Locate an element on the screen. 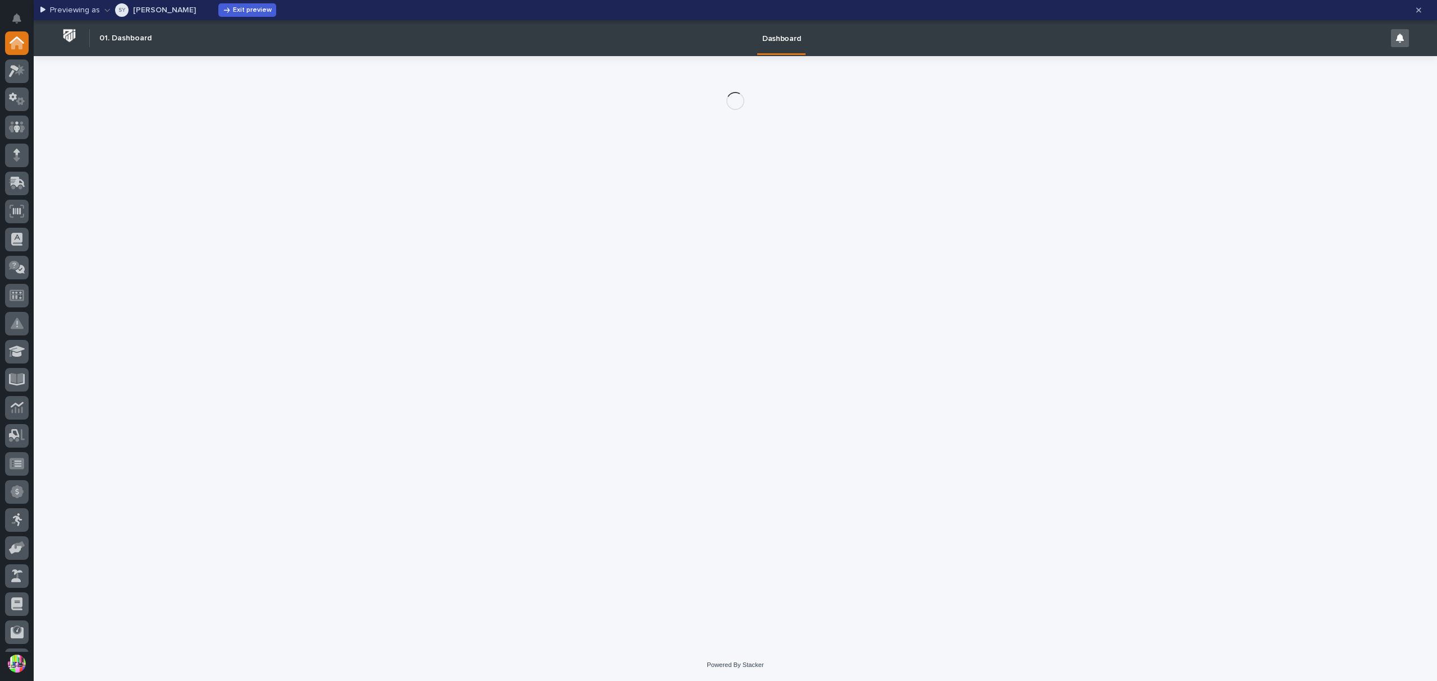  button: Exit preview is located at coordinates (247, 10).